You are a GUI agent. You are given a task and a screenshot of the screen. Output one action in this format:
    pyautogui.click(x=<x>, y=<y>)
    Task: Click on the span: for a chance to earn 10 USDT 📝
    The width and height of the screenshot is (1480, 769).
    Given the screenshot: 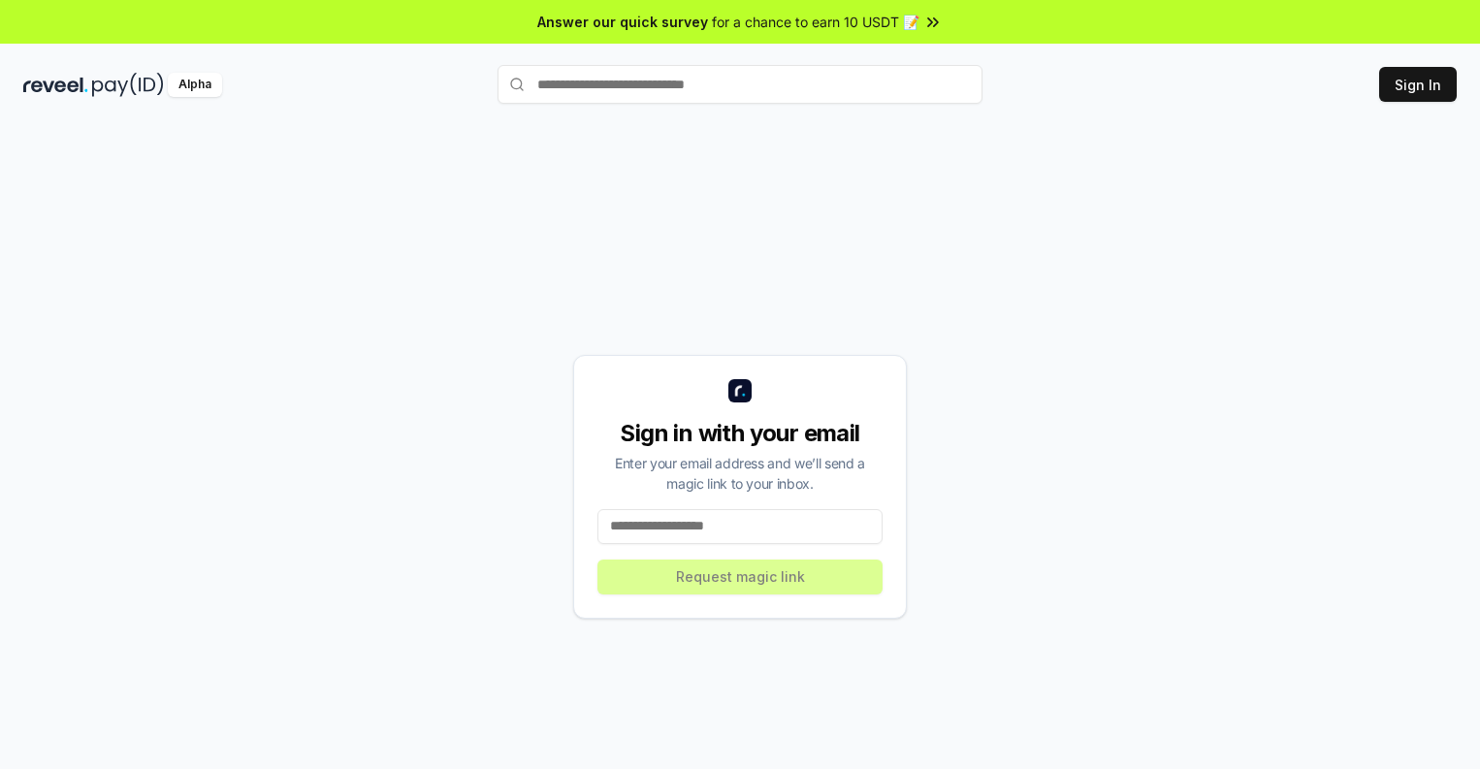 What is the action you would take?
    pyautogui.click(x=816, y=21)
    